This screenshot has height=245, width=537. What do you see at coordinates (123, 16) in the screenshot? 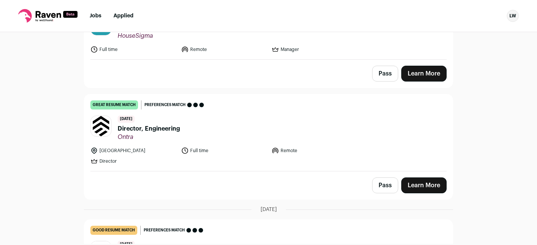
I see `a: Applied` at bounding box center [123, 16].